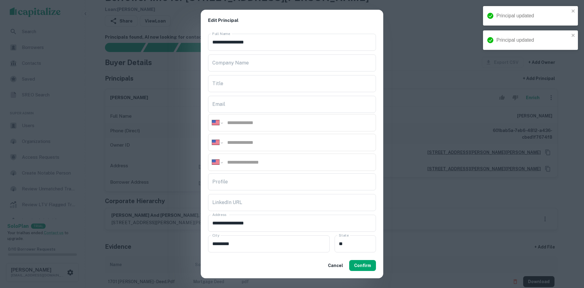 The width and height of the screenshot is (584, 288). Describe the element at coordinates (362, 265) in the screenshot. I see `button: Confirm` at that location.